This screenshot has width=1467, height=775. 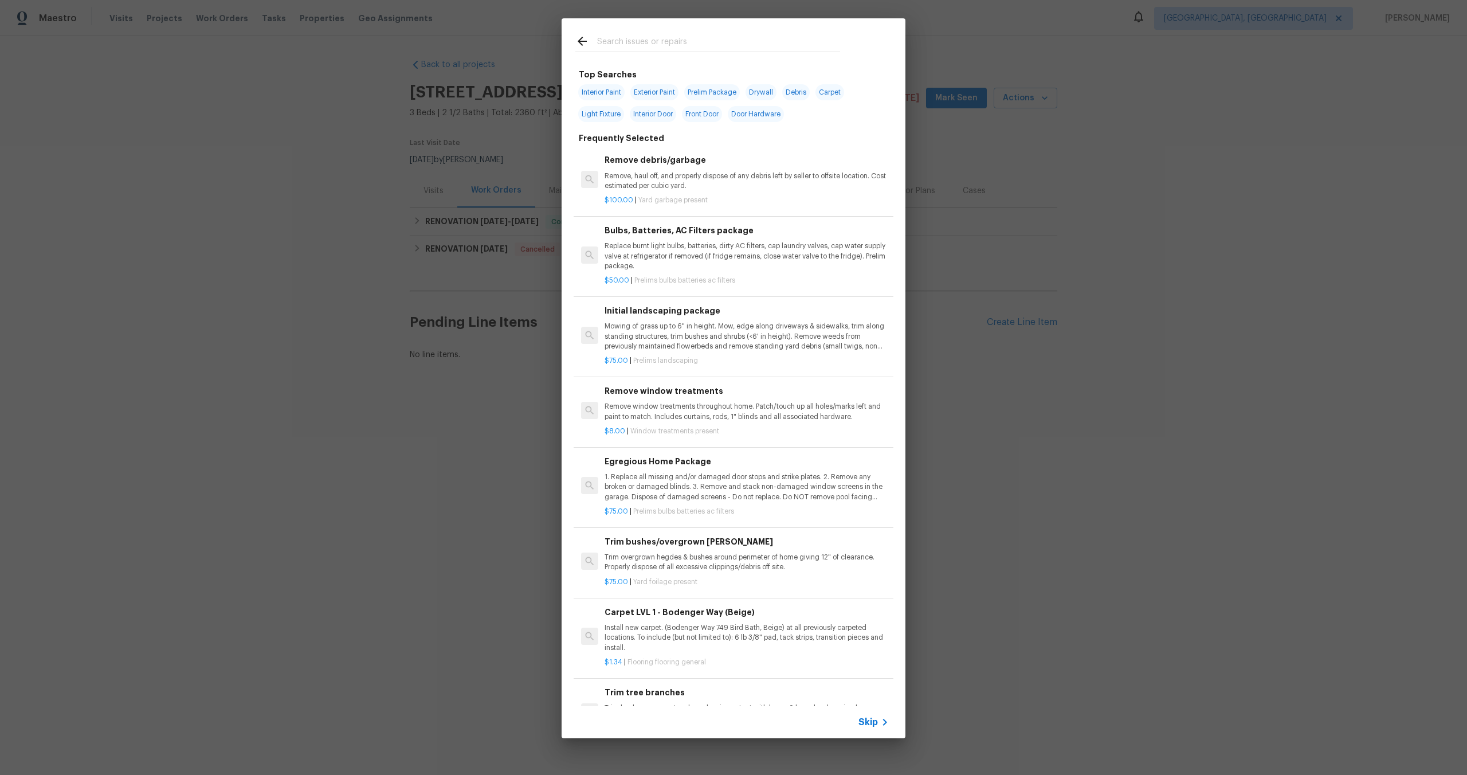 I want to click on span: $100.00, so click(x=619, y=200).